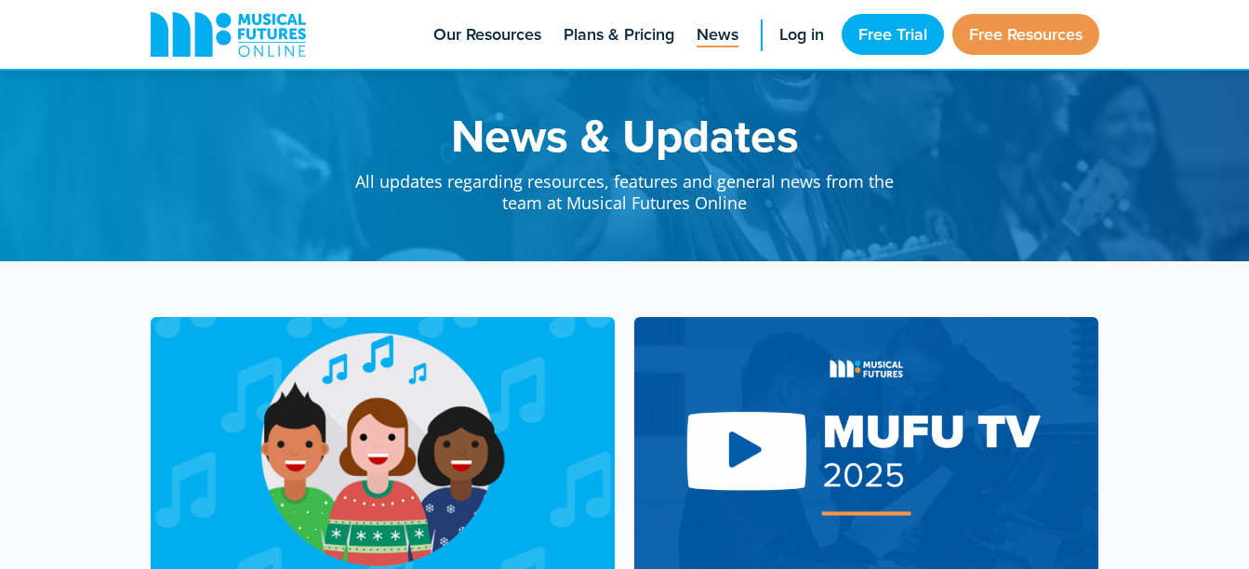 This screenshot has width=1249, height=569. Describe the element at coordinates (619, 34) in the screenshot. I see `span: Plans & Pricing` at that location.